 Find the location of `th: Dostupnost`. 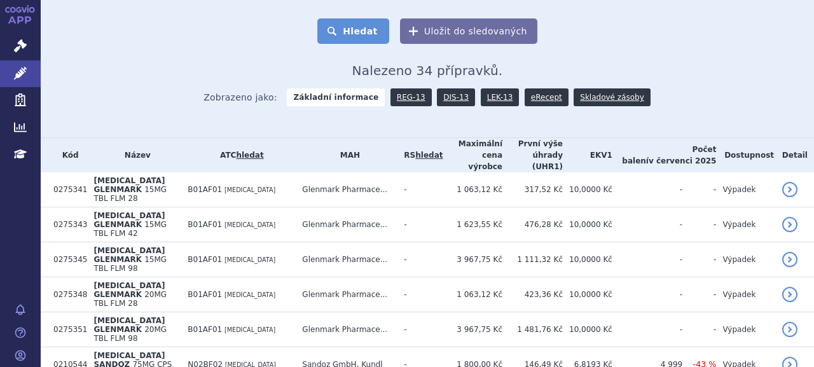

th: Dostupnost is located at coordinates (745, 155).